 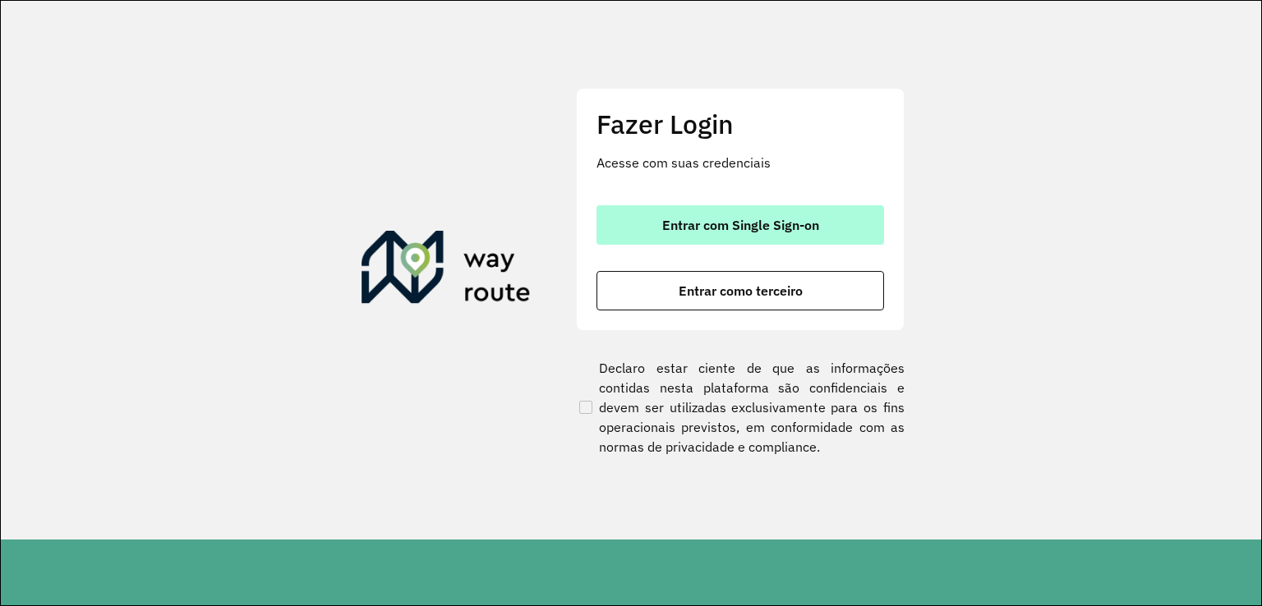 What do you see at coordinates (740, 408) in the screenshot?
I see `label: Declaro estar ciente de que as informações contidas nesta plataforma são confidenciais e devem se...` at bounding box center [740, 408].